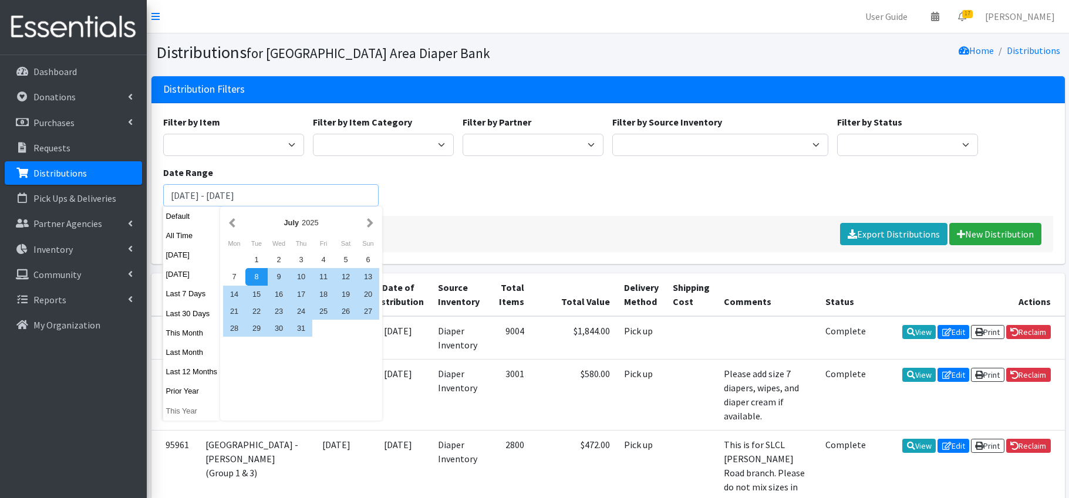 The width and height of the screenshot is (1069, 498). What do you see at coordinates (459, 295) in the screenshot?
I see `th: Source Inventory` at bounding box center [459, 295].